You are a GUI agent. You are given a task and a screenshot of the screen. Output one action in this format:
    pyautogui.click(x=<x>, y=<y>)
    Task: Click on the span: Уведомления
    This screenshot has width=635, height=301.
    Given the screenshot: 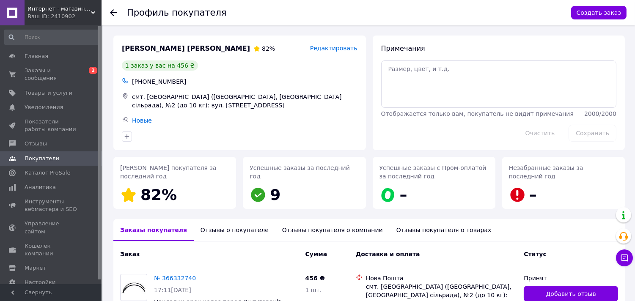 What is the action you would take?
    pyautogui.click(x=44, y=107)
    